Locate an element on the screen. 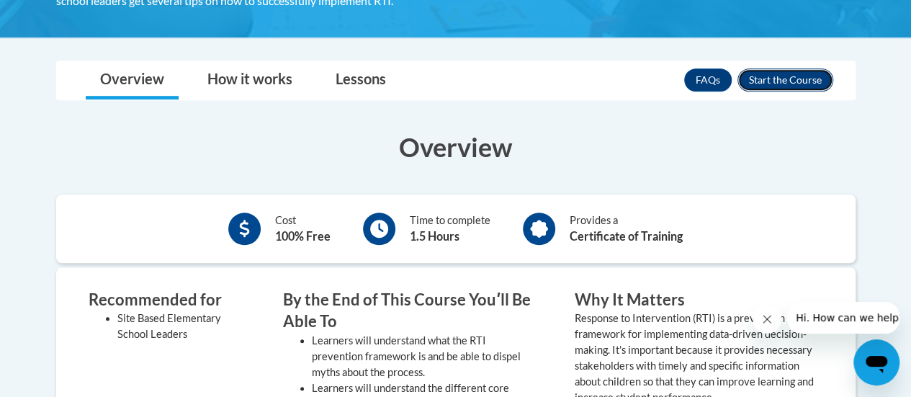 The height and width of the screenshot is (397, 911). span: Hi. How can we help? is located at coordinates (63, 16).